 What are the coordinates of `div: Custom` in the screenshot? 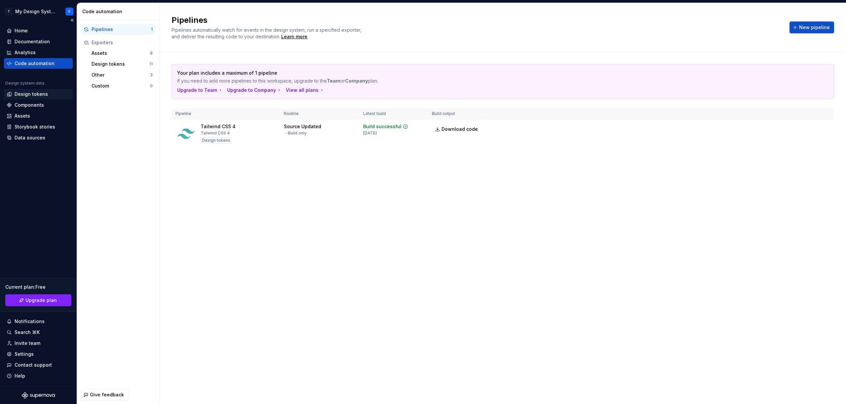 It's located at (121, 86).